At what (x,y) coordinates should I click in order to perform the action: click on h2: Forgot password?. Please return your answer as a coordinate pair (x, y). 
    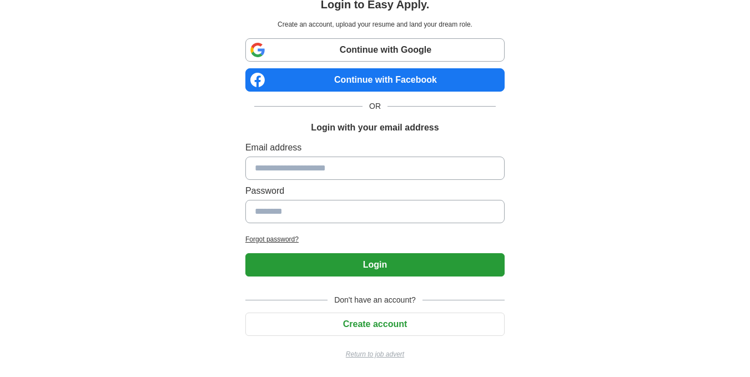
    Looking at the image, I should click on (375, 239).